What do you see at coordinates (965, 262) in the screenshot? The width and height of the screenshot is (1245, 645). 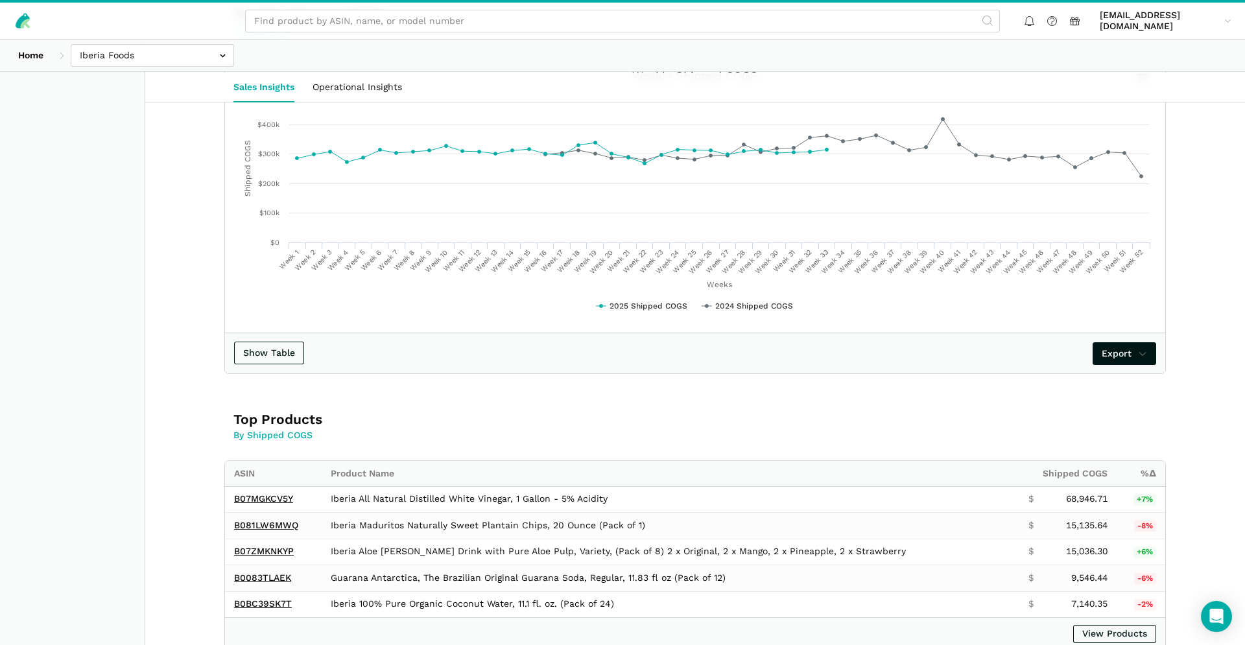 I see `tspan: Week 42` at bounding box center [965, 262].